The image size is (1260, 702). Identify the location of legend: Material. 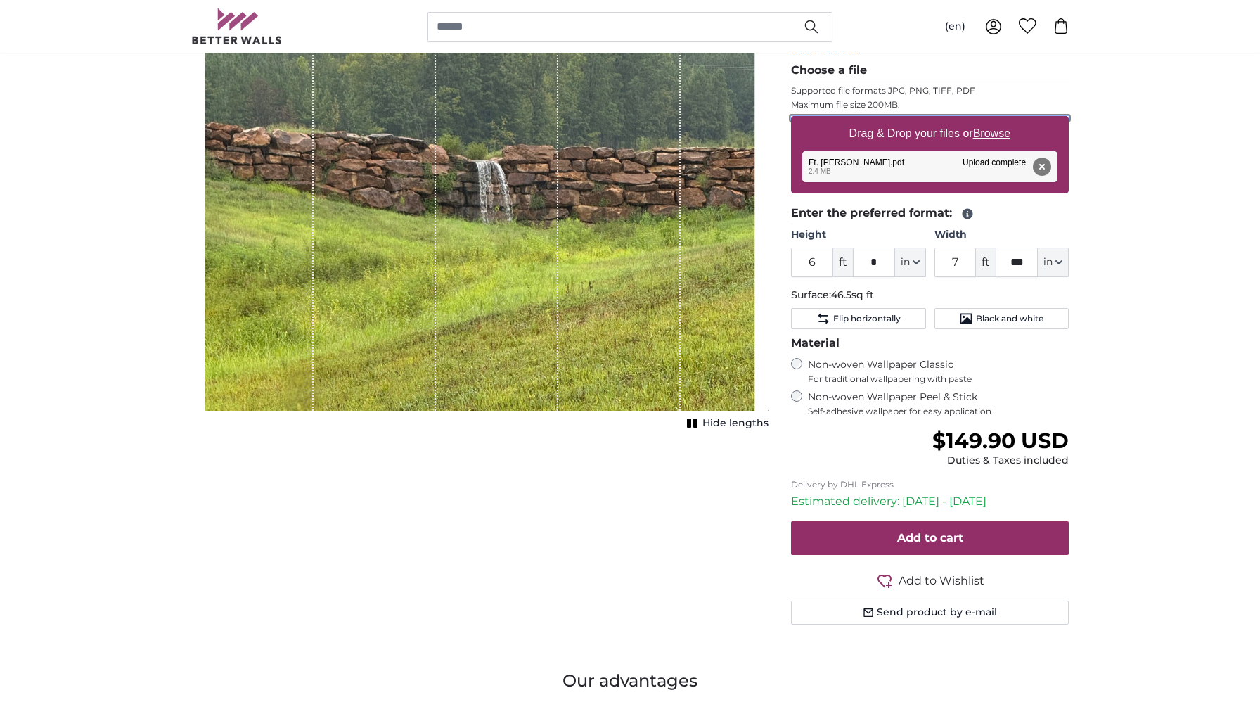
(930, 343).